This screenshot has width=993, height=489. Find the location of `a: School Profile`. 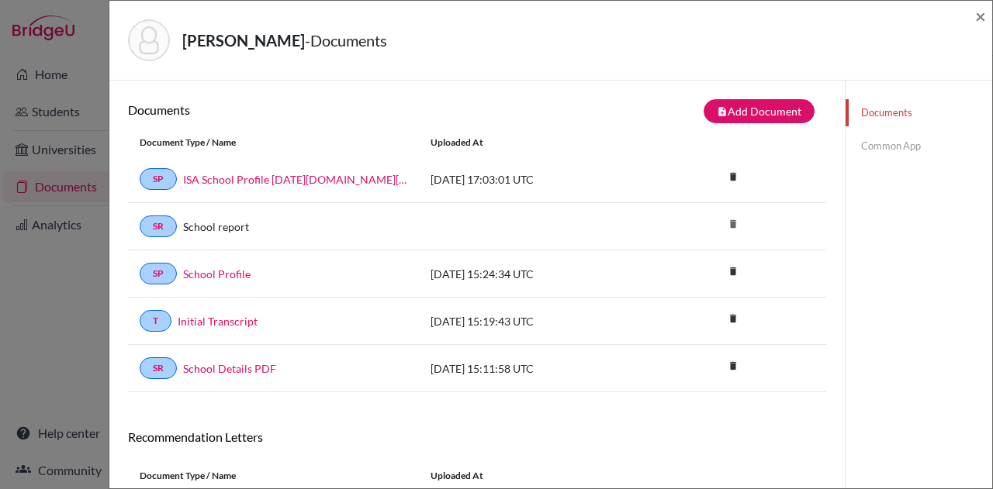

a: School Profile is located at coordinates (216, 274).